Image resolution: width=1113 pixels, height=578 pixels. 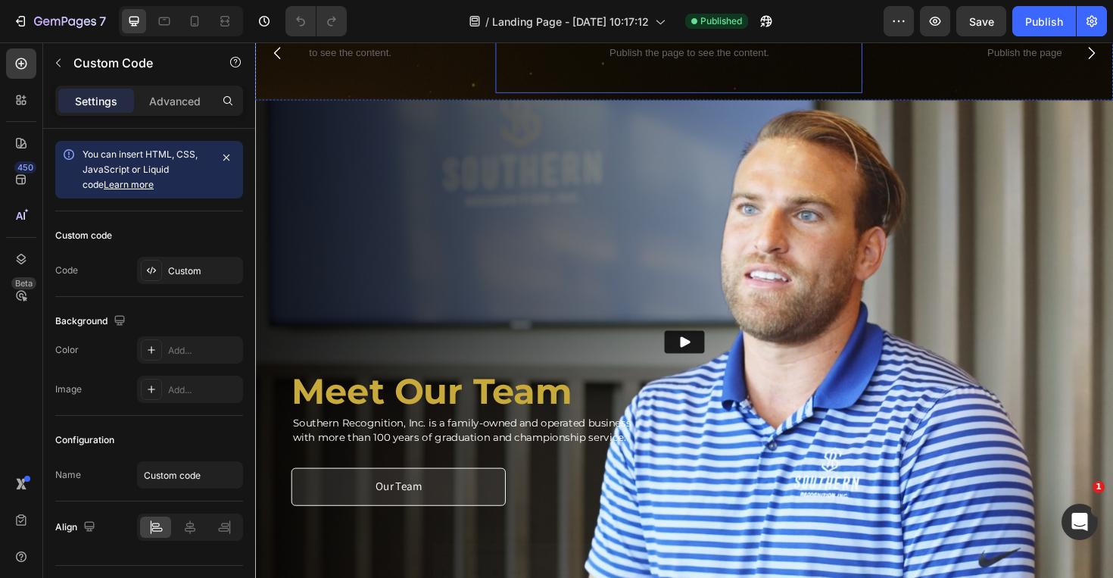 What do you see at coordinates (92, 321) in the screenshot?
I see `div: Background` at bounding box center [92, 321].